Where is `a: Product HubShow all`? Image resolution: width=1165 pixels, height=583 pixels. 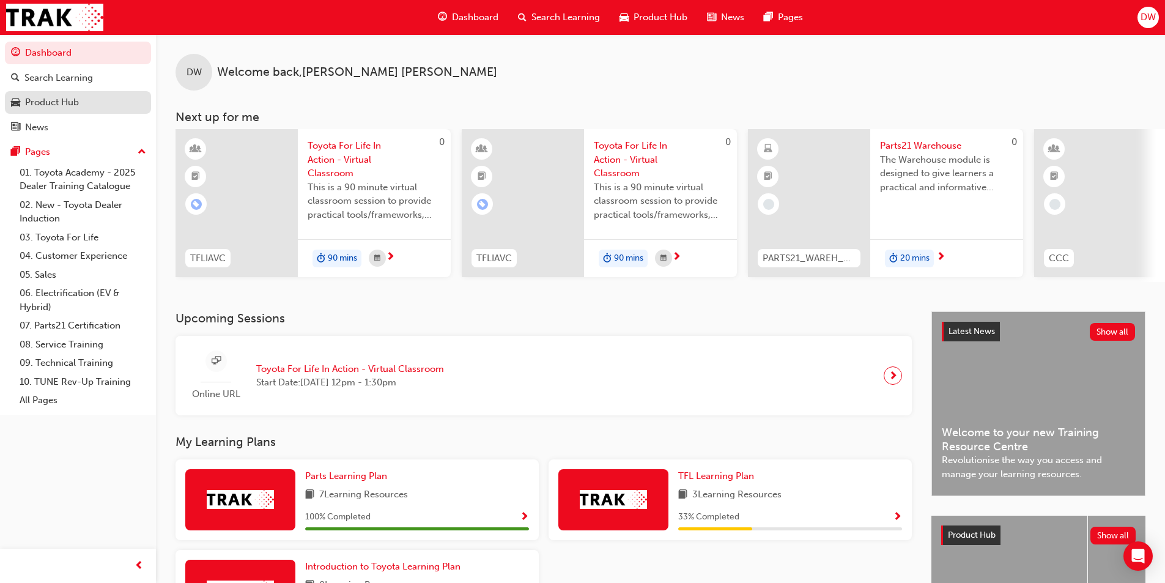
a: Product HubShow all is located at coordinates (1039, 535).